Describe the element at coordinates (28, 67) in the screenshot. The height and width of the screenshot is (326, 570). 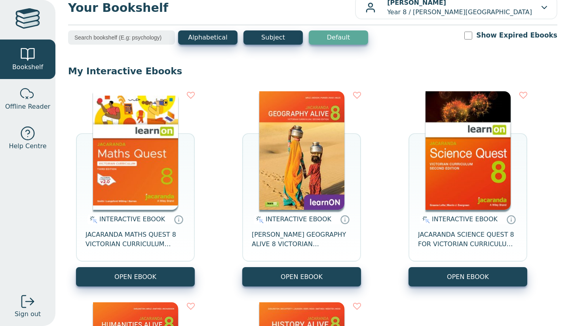
I see `span: Bookshelf` at that location.